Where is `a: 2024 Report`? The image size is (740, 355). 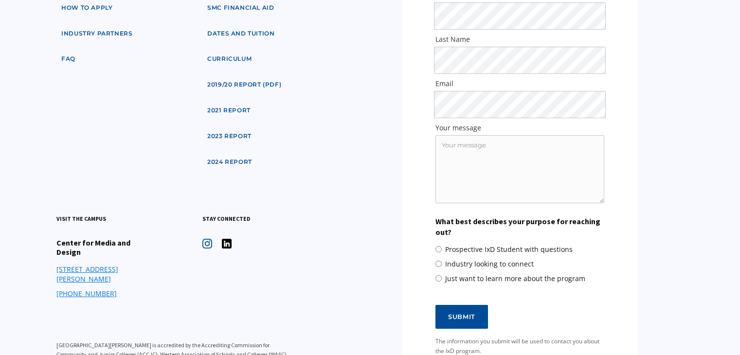 a: 2024 Report is located at coordinates (230, 162).